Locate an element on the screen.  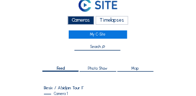
div: Camera 1 is located at coordinates (98, 93).